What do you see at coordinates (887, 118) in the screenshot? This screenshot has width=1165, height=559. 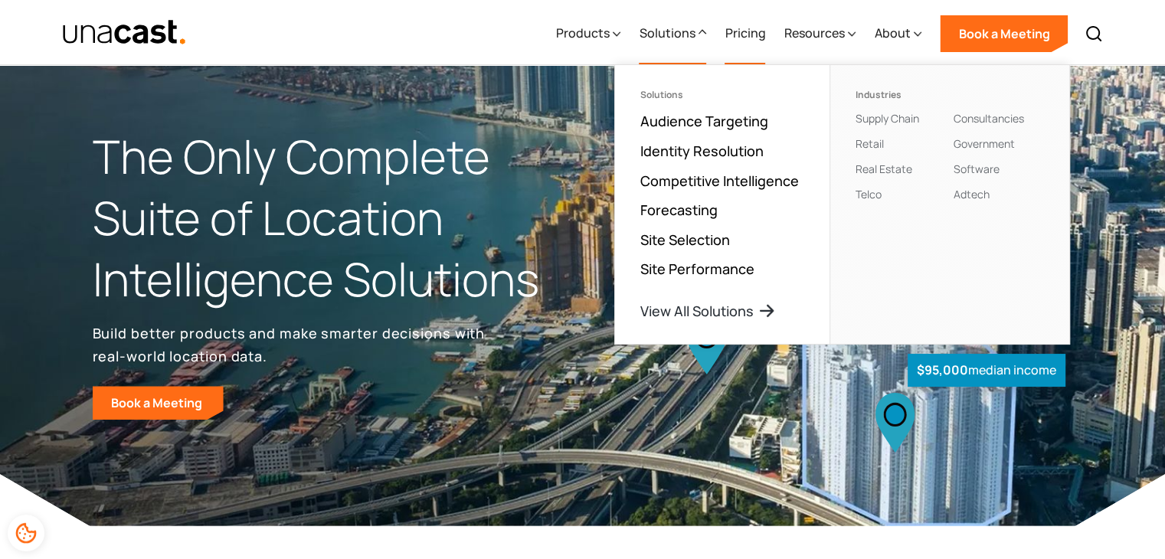 I see `a: Supply Chain` at bounding box center [887, 118].